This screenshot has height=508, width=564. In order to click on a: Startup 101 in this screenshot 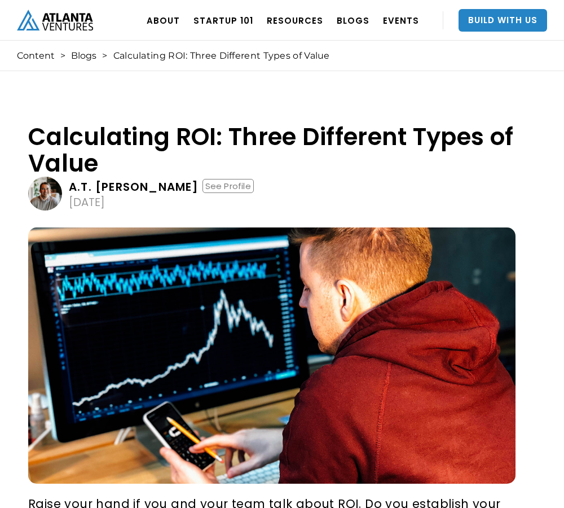, I will do `click(223, 20)`.